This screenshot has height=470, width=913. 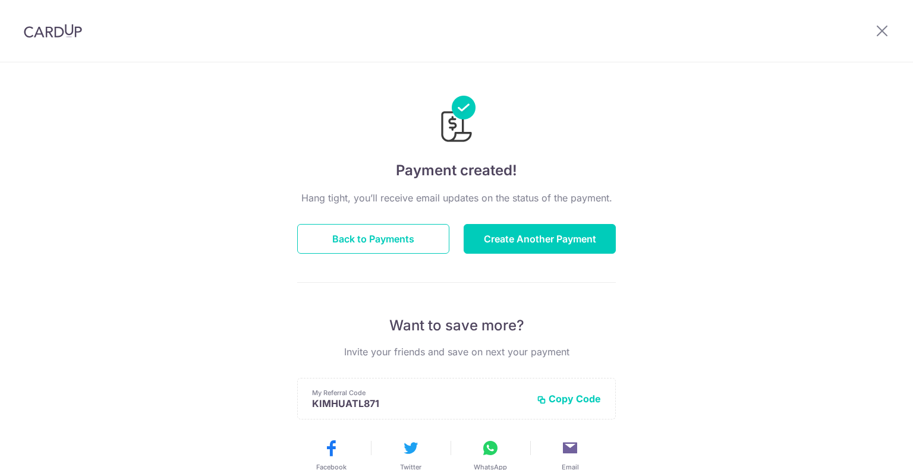 I want to click on h4: Payment created!, so click(x=457, y=171).